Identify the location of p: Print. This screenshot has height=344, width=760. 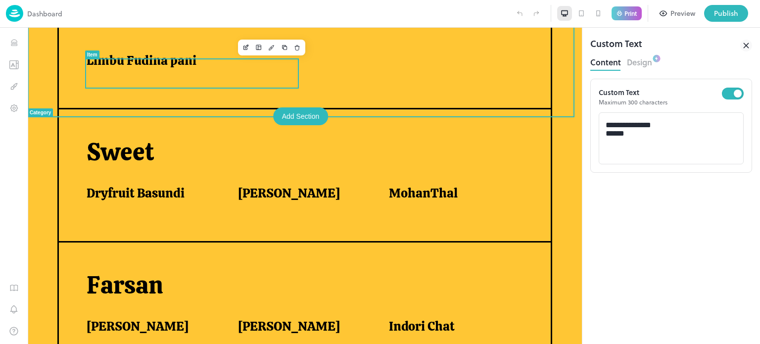
(631, 13).